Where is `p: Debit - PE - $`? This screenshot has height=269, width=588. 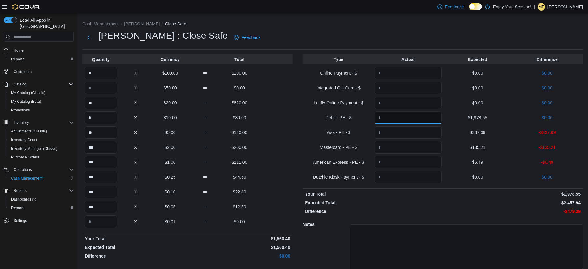
p: Debit - PE - $ is located at coordinates (338, 117).